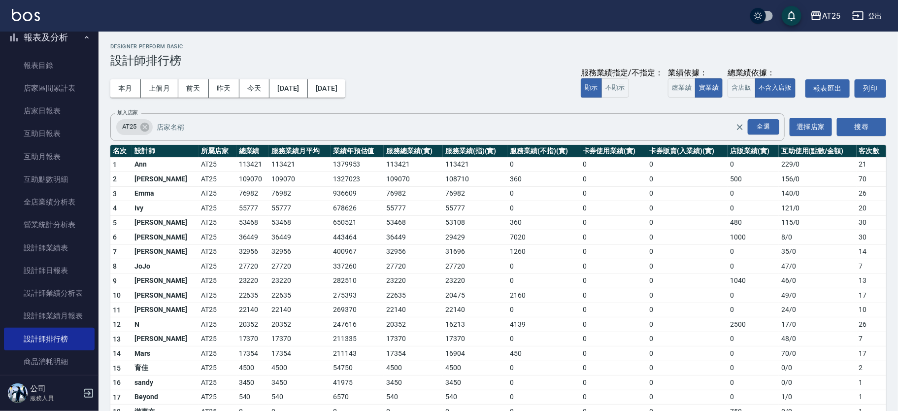 This screenshot has width=898, height=411. What do you see at coordinates (543, 237) in the screenshot?
I see `td: 7020` at bounding box center [543, 237].